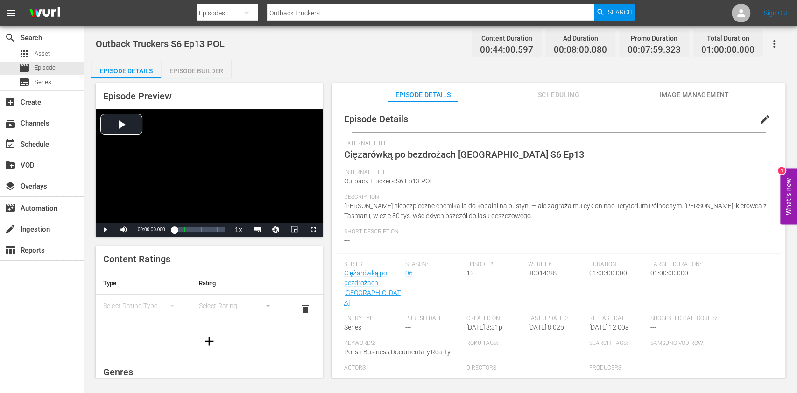 The image size is (797, 393). Describe the element at coordinates (372, 265) in the screenshot. I see `span: Series:` at that location.